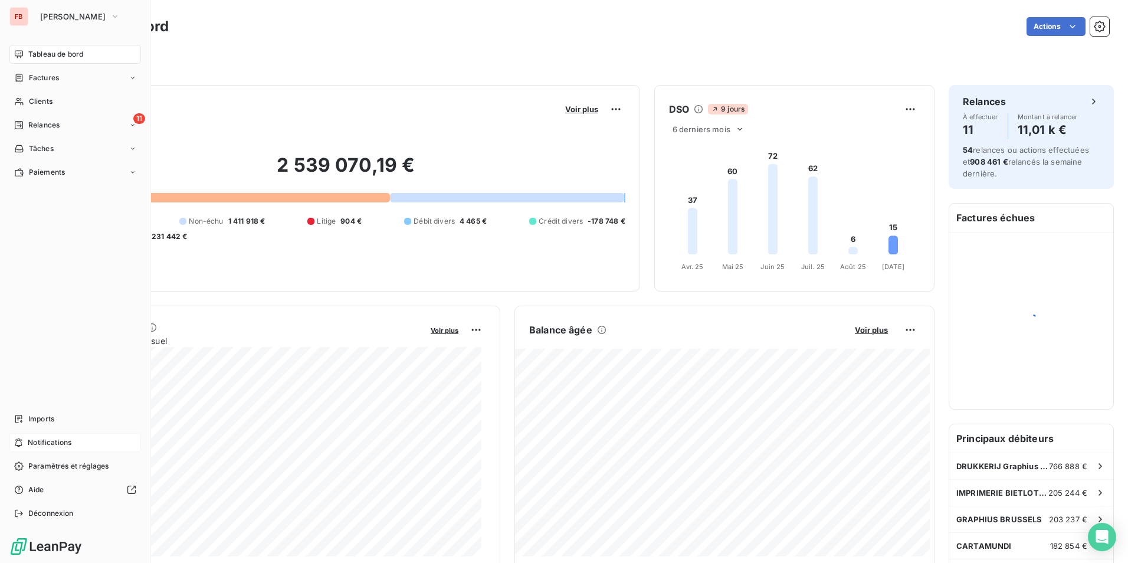 The width and height of the screenshot is (1128, 563). Describe the element at coordinates (679, 109) in the screenshot. I see `h6: DSO` at that location.